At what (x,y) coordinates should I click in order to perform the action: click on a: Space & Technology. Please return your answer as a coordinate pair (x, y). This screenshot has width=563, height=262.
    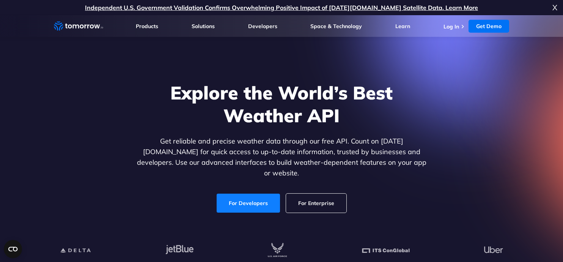
    Looking at the image, I should click on (336, 26).